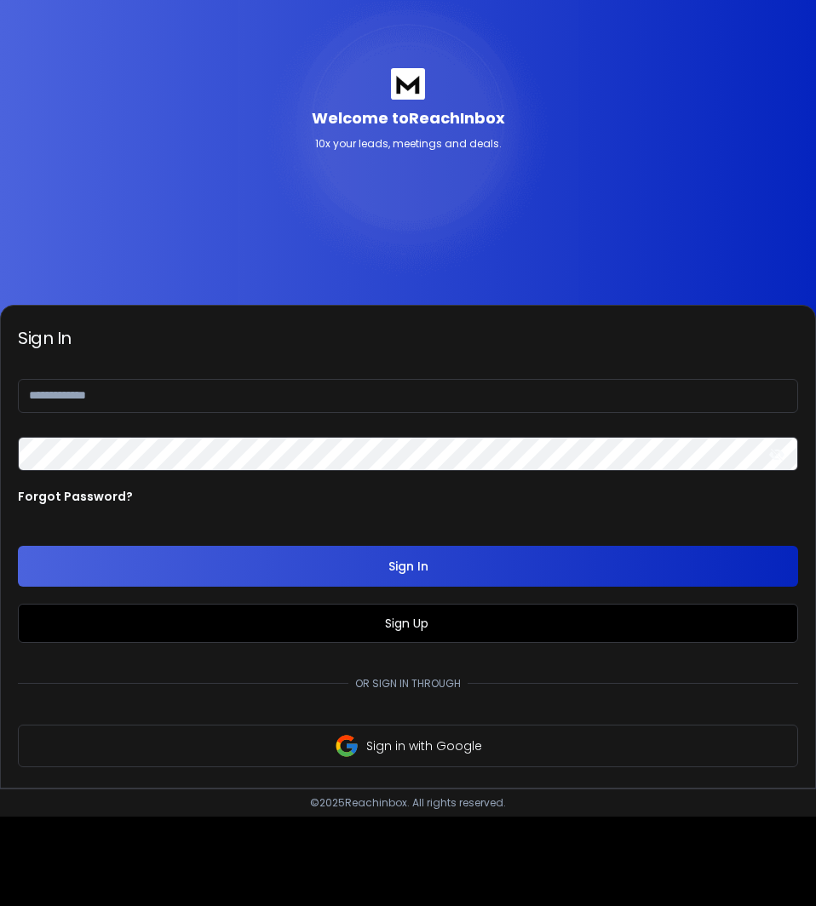  Describe the element at coordinates (408, 118) in the screenshot. I see `p: Welcome to ReachInbox` at that location.